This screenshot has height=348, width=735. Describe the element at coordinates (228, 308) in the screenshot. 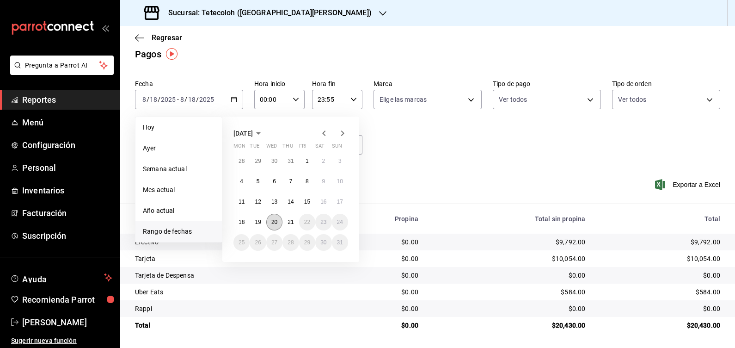

I see `div: Rappi` at that location.